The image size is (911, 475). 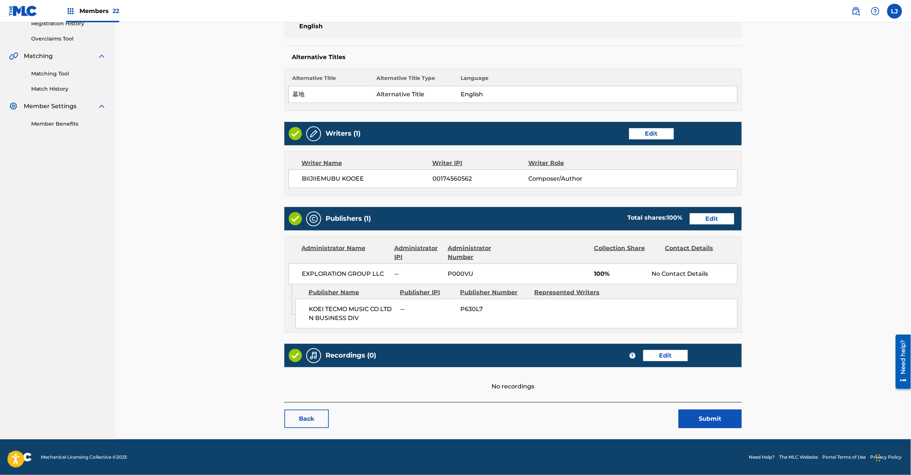 What do you see at coordinates (480, 163) in the screenshot?
I see `div: Writer IPI` at bounding box center [480, 163].